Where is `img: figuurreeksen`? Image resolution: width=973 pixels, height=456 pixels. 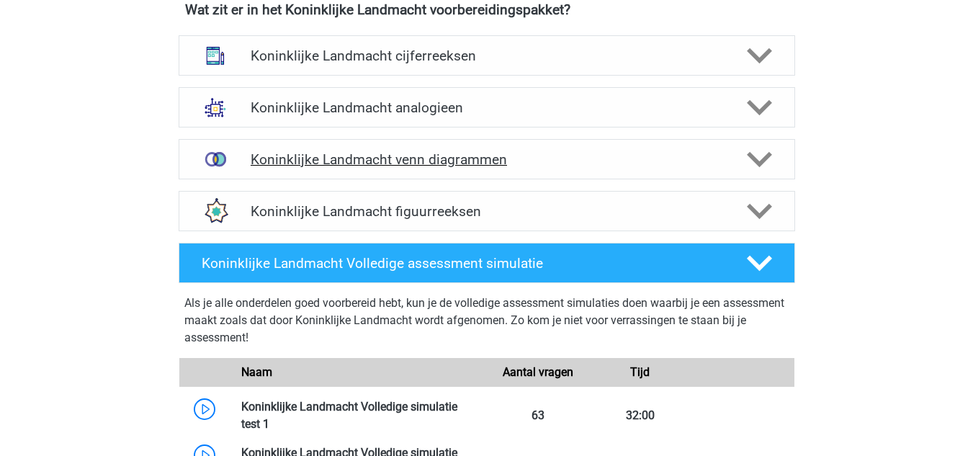 img: figuurreeksen is located at coordinates (215, 211).